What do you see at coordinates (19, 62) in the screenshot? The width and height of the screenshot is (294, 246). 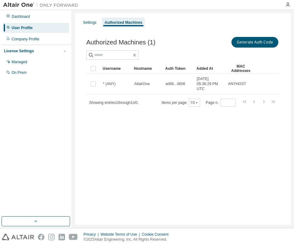 I see `div: Managed` at bounding box center [19, 62].